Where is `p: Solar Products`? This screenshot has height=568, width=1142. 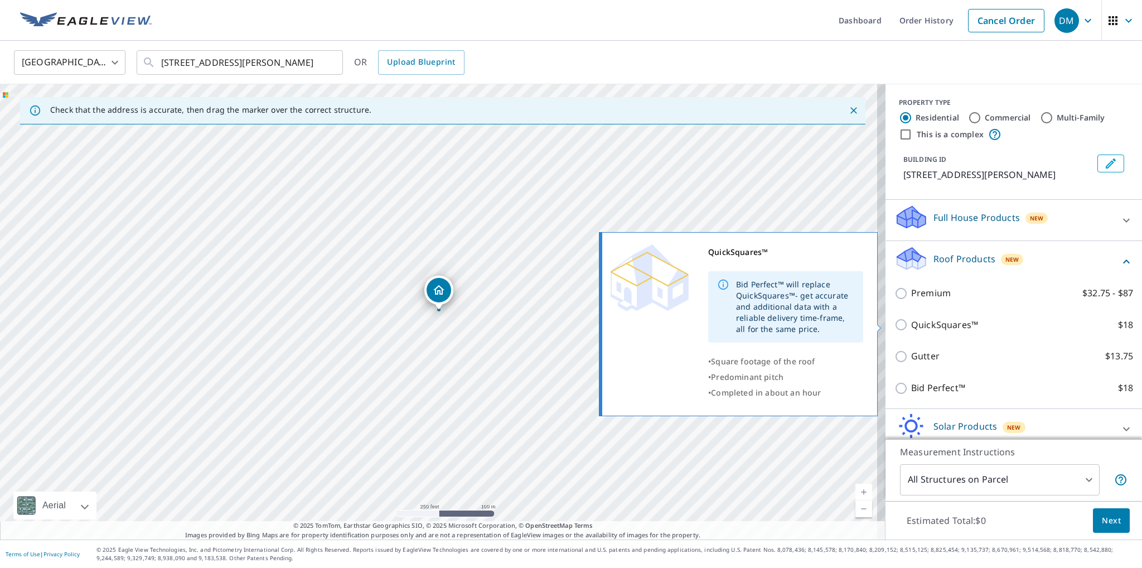 p: Solar Products is located at coordinates (965, 426).